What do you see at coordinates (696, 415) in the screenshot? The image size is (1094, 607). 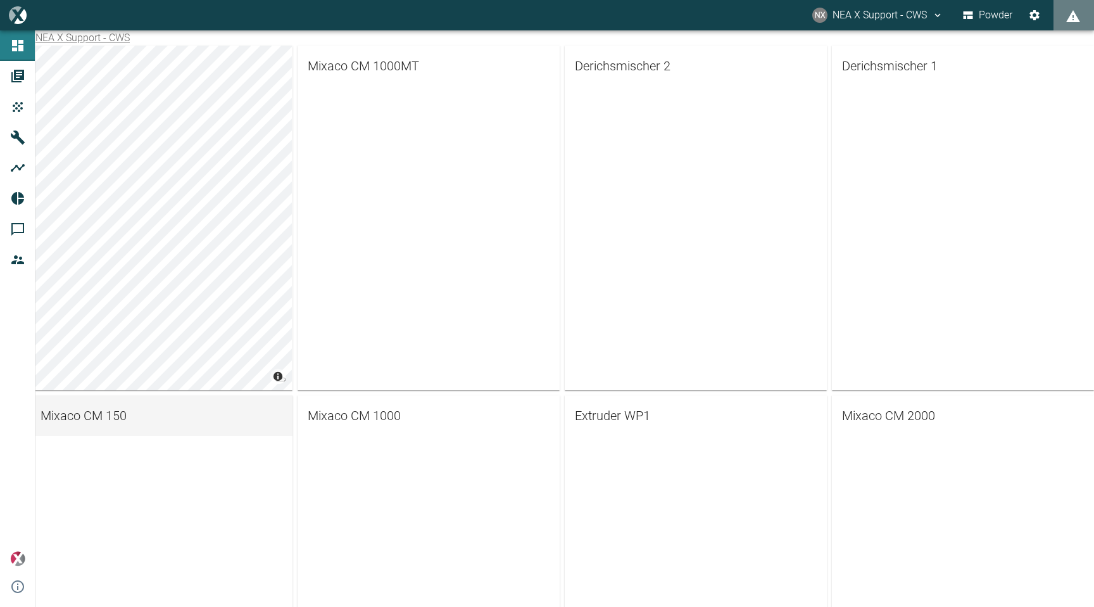 I see `a: Extruder WP1` at bounding box center [696, 415].